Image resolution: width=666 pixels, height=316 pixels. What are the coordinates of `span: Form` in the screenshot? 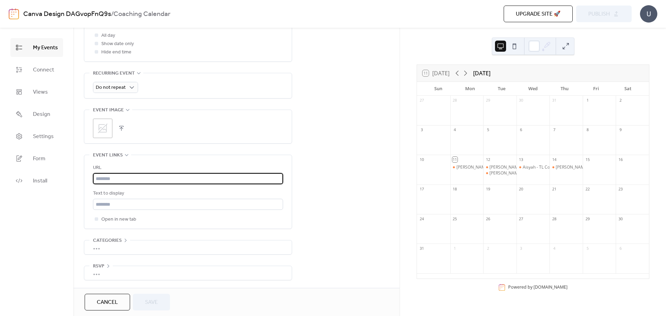 It's located at (39, 159).